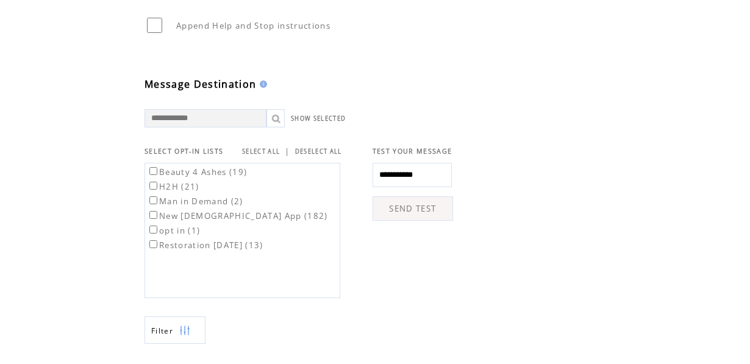 This screenshot has width=750, height=364. Describe the element at coordinates (162, 331) in the screenshot. I see `span: Show filters` at that location.